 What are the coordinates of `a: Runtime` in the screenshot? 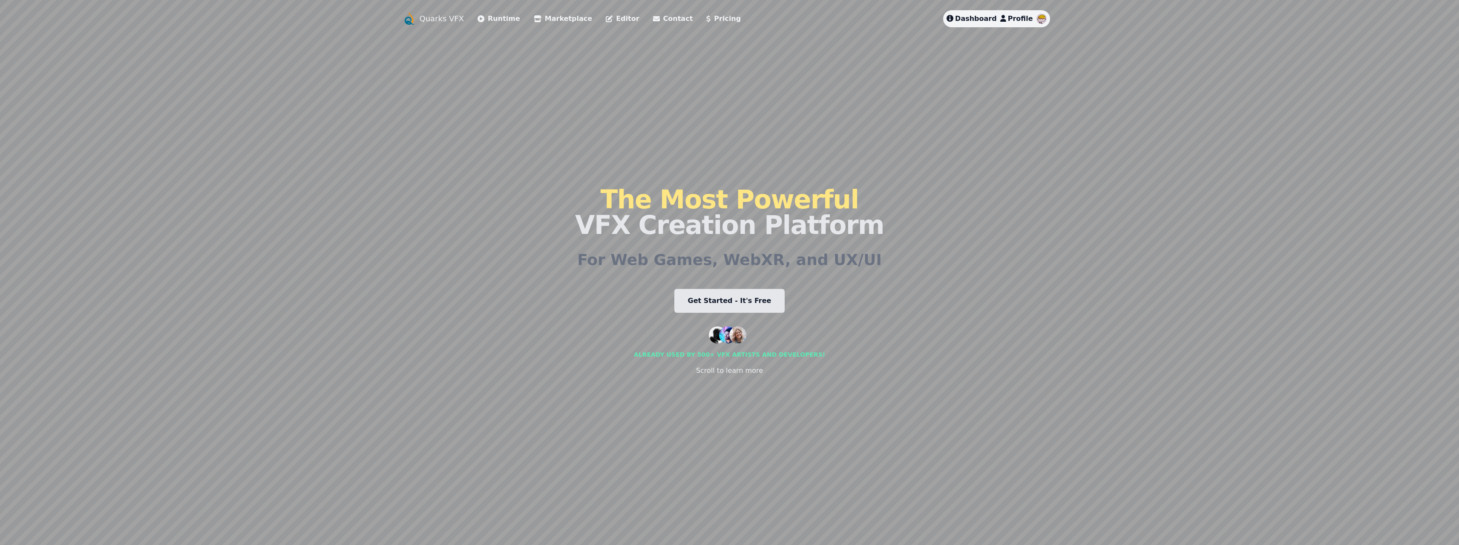 It's located at (499, 19).